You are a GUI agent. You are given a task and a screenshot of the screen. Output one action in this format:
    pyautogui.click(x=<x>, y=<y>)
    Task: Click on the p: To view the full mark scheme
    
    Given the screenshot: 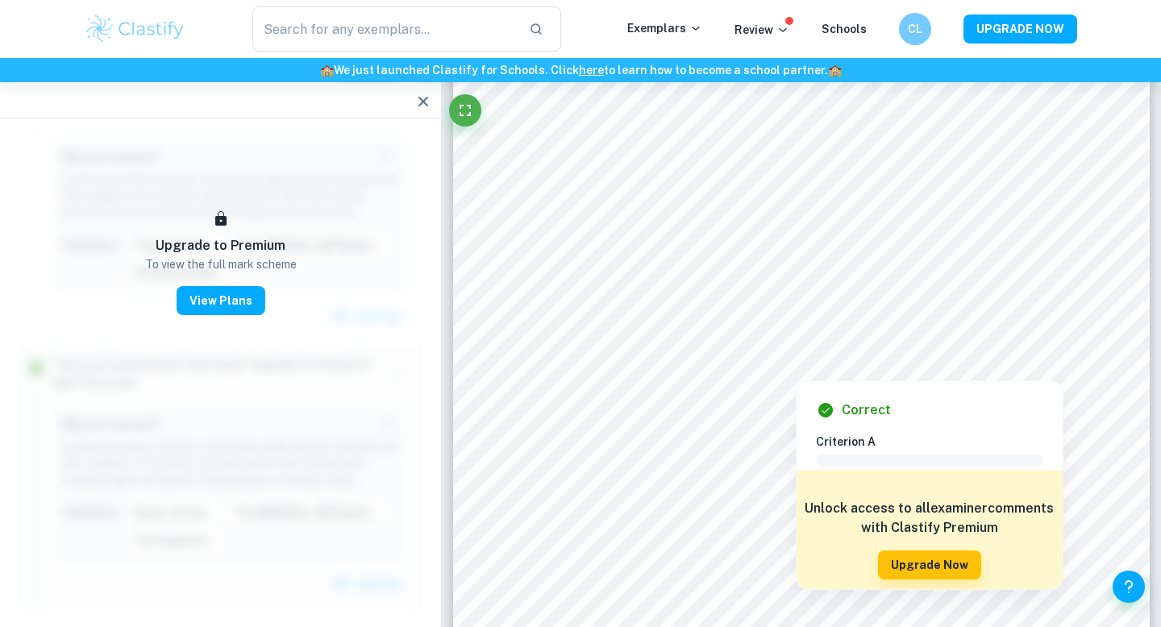 What is the action you would take?
    pyautogui.click(x=221, y=264)
    